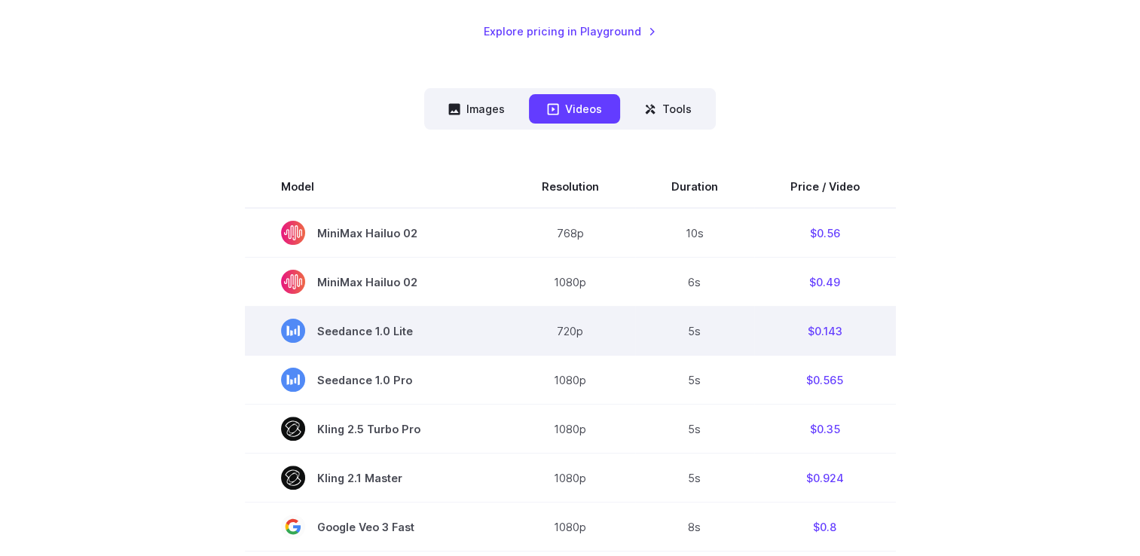  I want to click on button: Images, so click(476, 109).